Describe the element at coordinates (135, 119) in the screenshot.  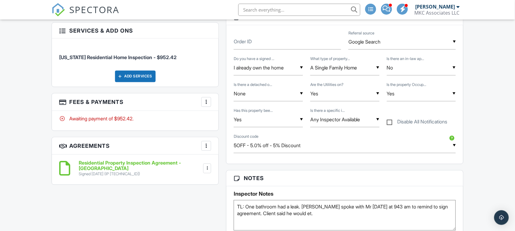
I see `div: Awaiting payment of $952.42.` at that location.